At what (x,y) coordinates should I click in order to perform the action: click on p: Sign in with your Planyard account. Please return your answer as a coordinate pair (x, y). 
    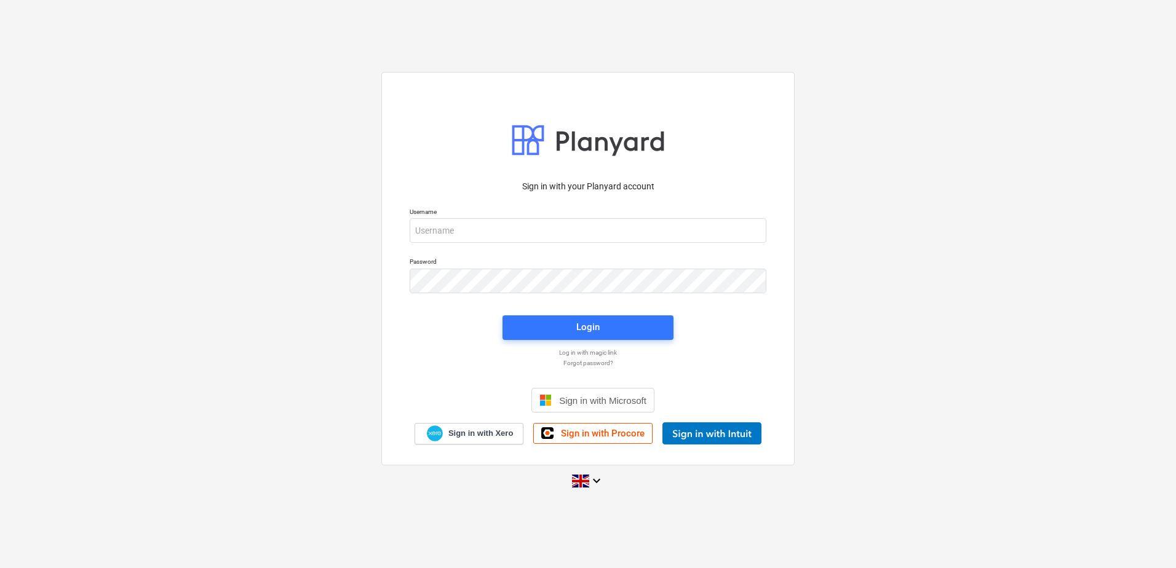
    Looking at the image, I should click on (588, 186).